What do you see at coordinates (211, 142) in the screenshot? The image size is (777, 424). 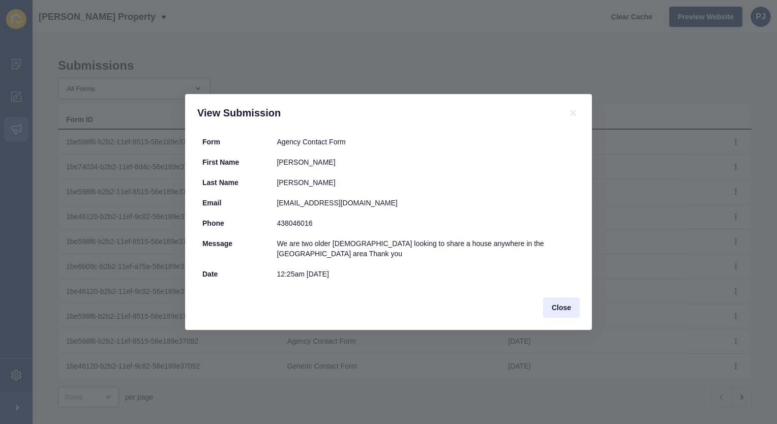 I see `b: Form` at bounding box center [211, 142].